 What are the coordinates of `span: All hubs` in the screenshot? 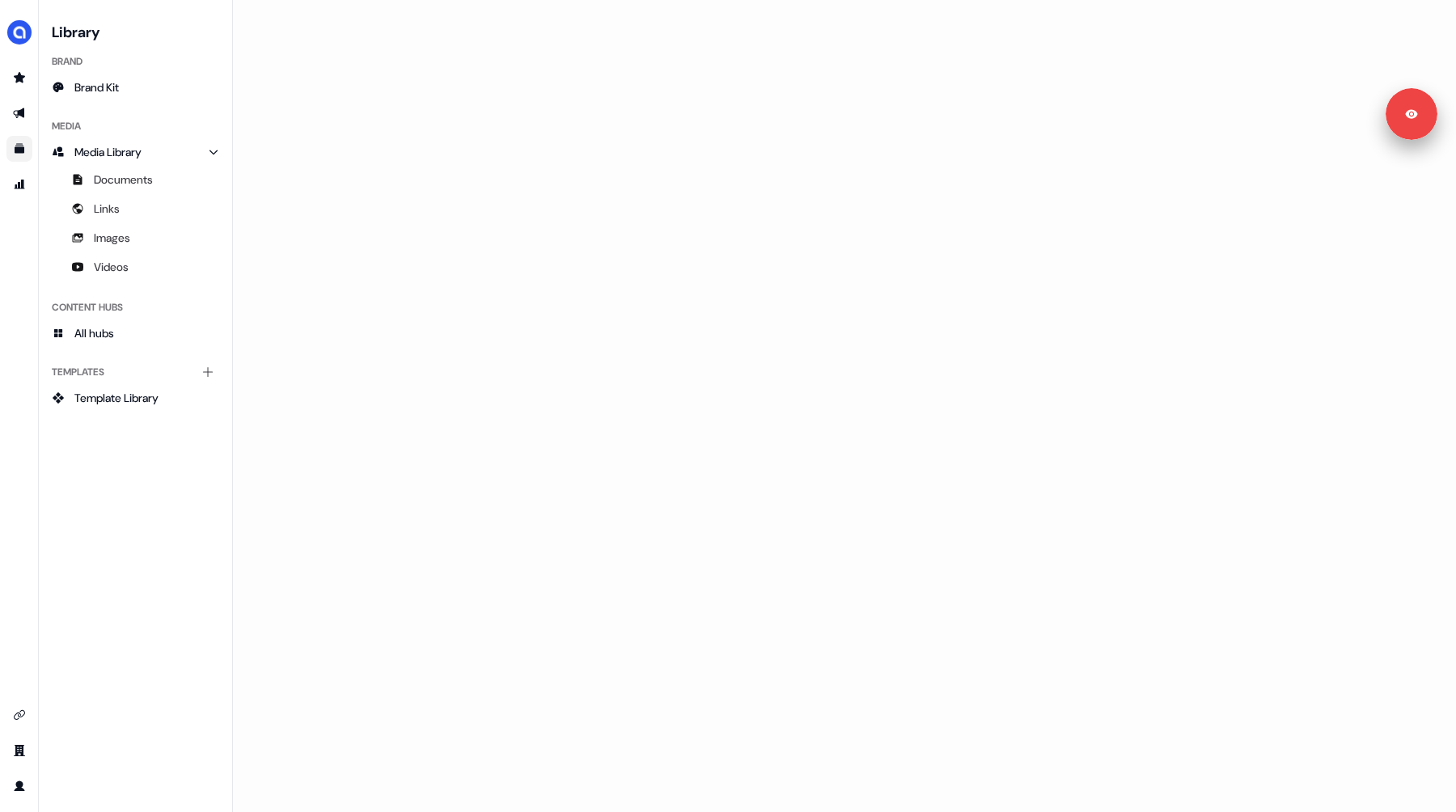 It's located at (94, 334).